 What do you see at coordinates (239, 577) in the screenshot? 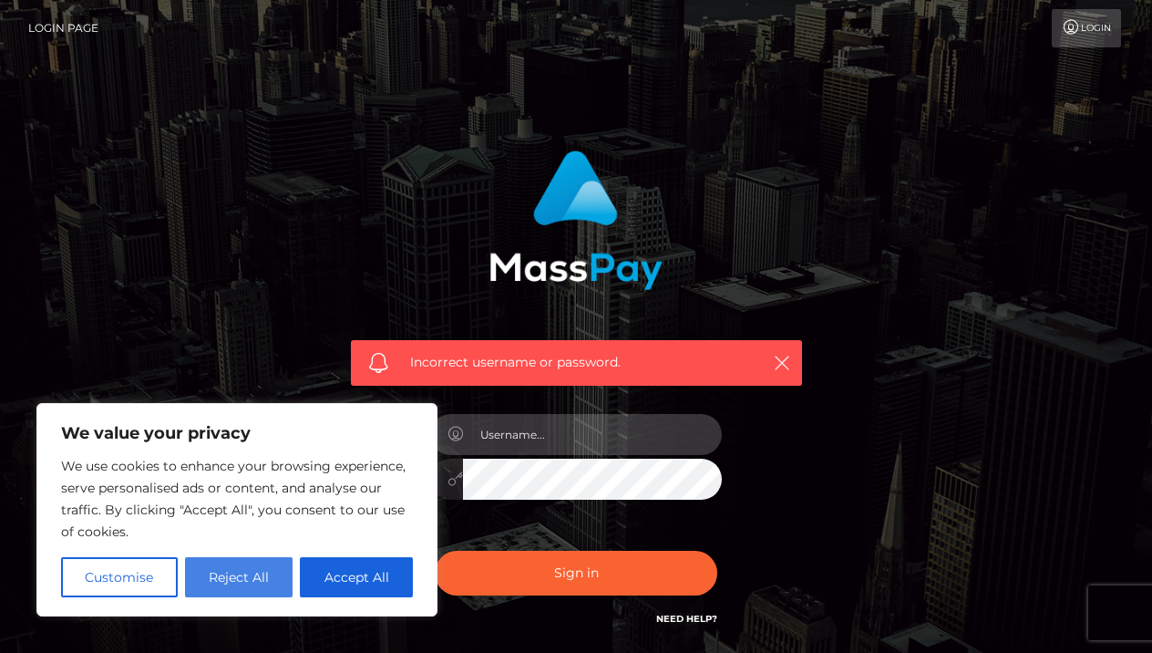
I see `button: Reject All` at bounding box center [239, 577].